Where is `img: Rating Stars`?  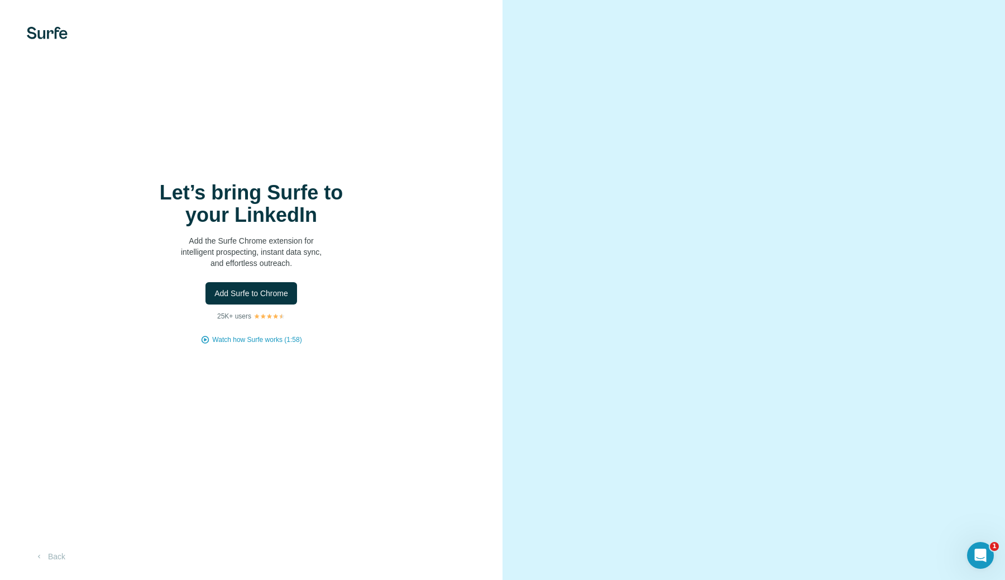 img: Rating Stars is located at coordinates (269, 316).